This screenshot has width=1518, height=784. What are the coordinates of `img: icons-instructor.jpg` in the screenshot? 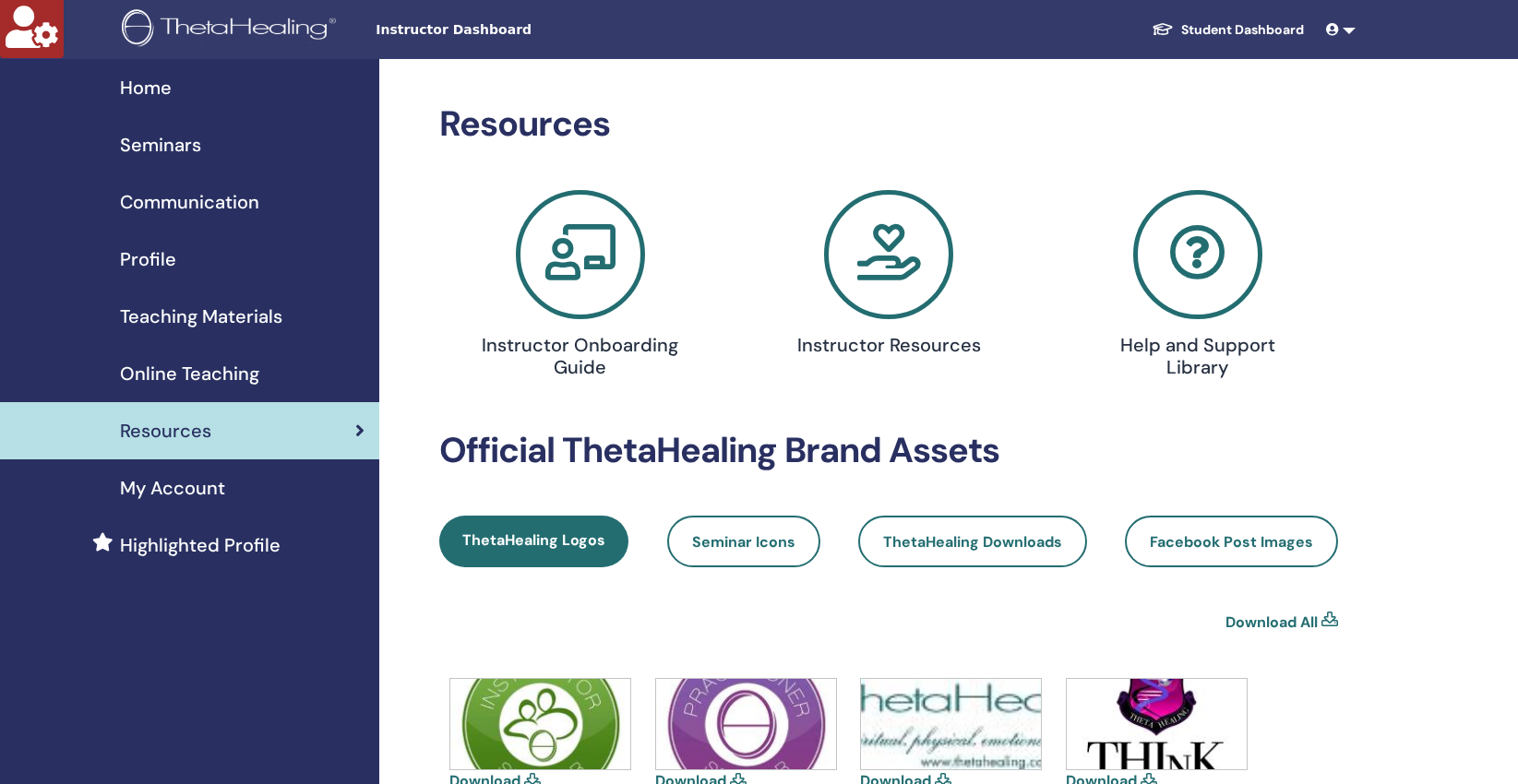 It's located at (540, 724).